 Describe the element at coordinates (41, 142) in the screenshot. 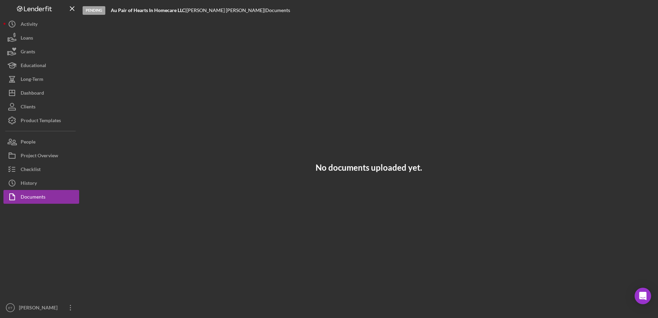

I see `button: People` at that location.